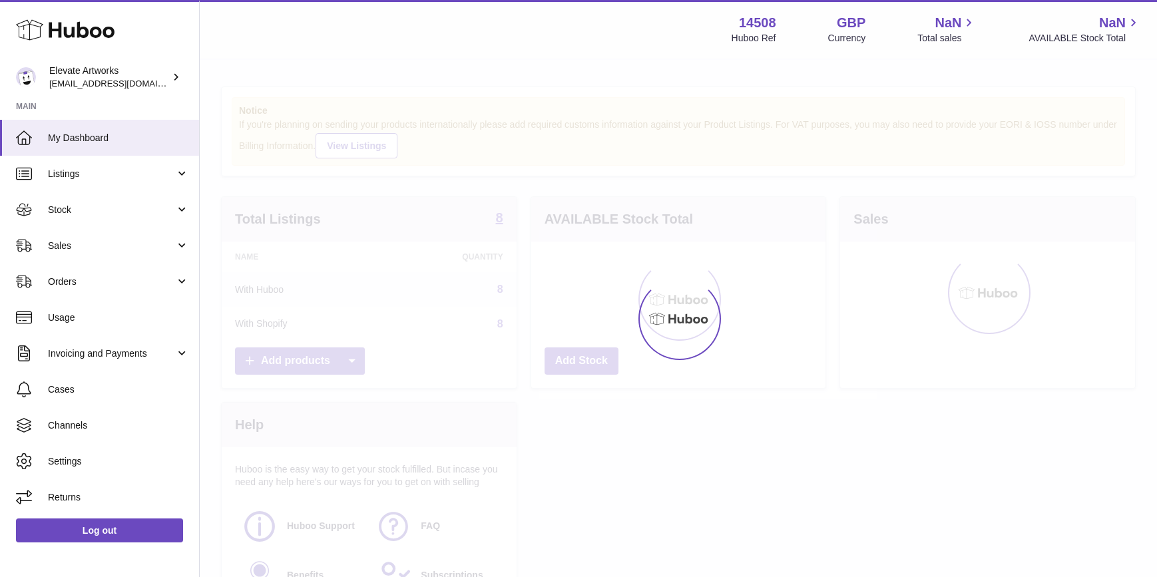  What do you see at coordinates (111, 174) in the screenshot?
I see `span: Listings` at bounding box center [111, 174].